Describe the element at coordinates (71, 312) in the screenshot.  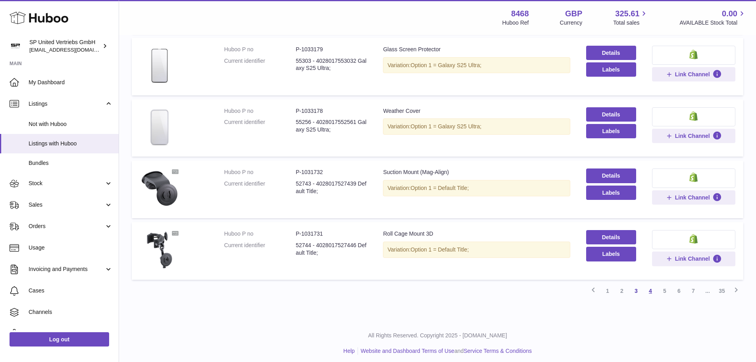
I see `span: Channels` at that location.